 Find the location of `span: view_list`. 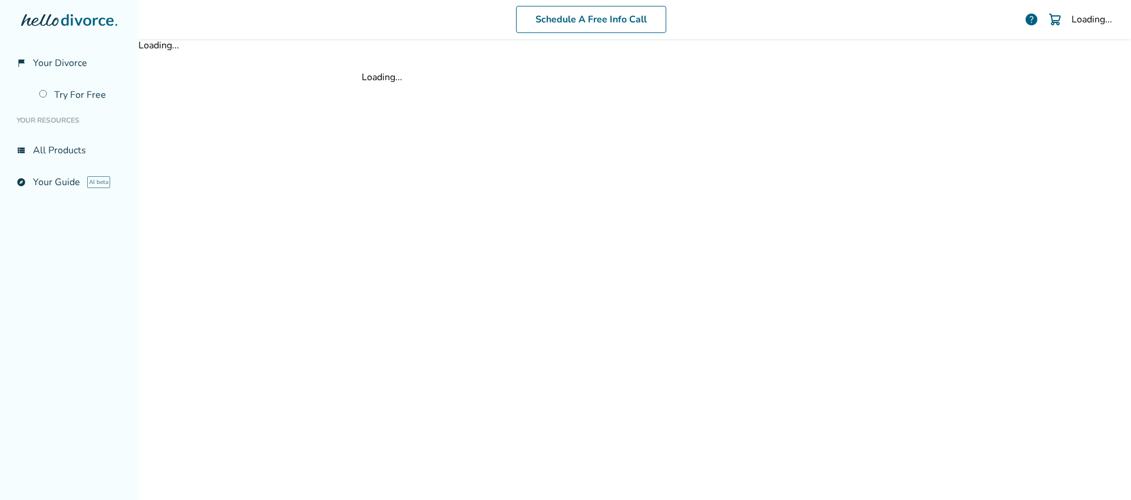

span: view_list is located at coordinates (21, 150).